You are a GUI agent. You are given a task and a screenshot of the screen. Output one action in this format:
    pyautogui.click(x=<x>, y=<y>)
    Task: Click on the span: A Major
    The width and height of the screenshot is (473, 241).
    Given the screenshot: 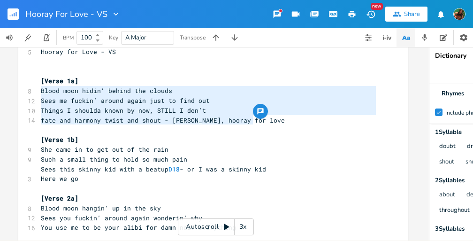 What is the action you would take?
    pyautogui.click(x=136, y=38)
    